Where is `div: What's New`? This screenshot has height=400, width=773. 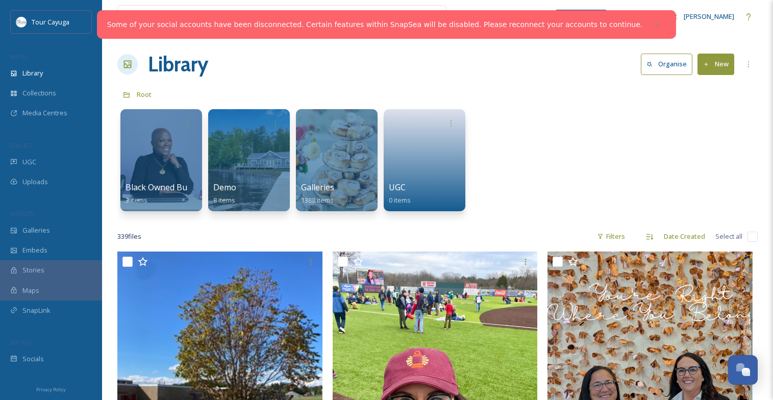 div: What's New is located at coordinates (581, 17).